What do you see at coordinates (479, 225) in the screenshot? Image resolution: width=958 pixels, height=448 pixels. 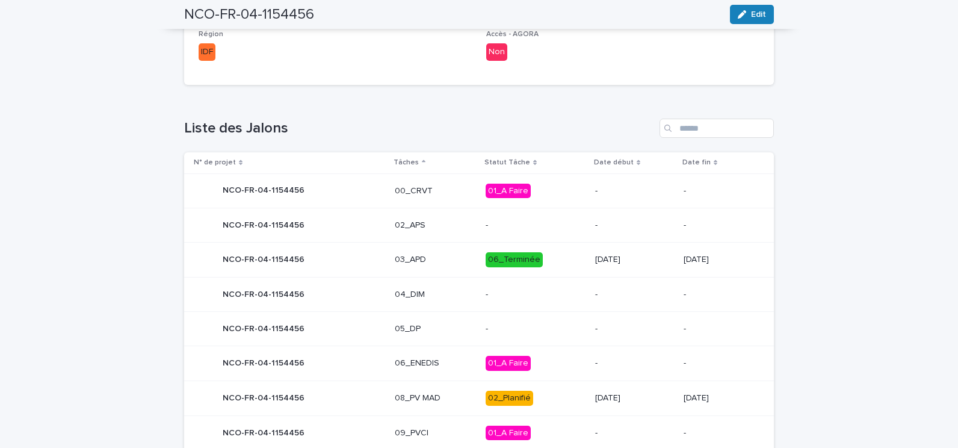 I see `tr: NCO-FR-04-1154456NCO-FR-04-1154456 02_APS---` at bounding box center [479, 225].